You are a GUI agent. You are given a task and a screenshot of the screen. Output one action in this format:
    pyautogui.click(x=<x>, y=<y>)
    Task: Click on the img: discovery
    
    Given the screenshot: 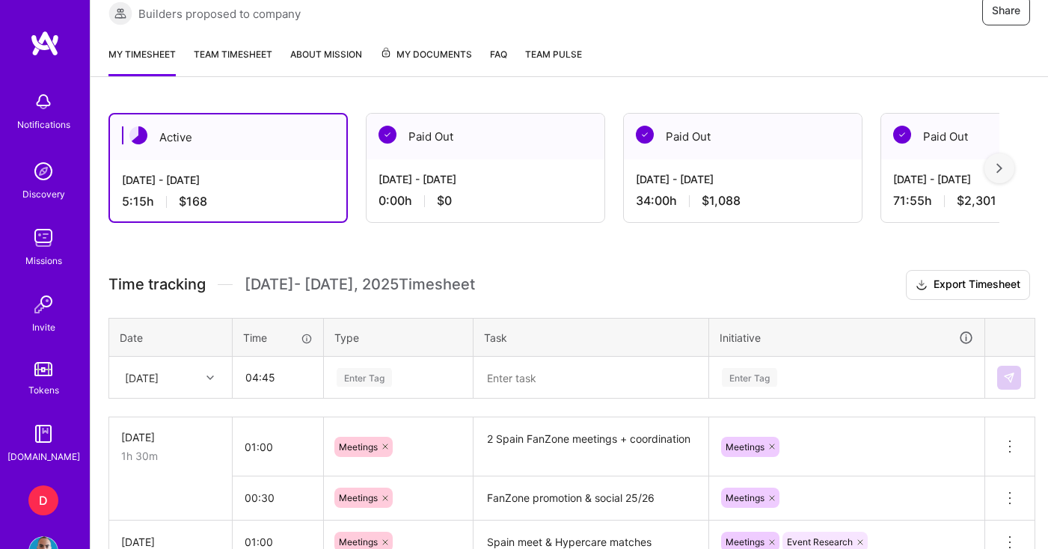 What is the action you would take?
    pyautogui.click(x=43, y=171)
    